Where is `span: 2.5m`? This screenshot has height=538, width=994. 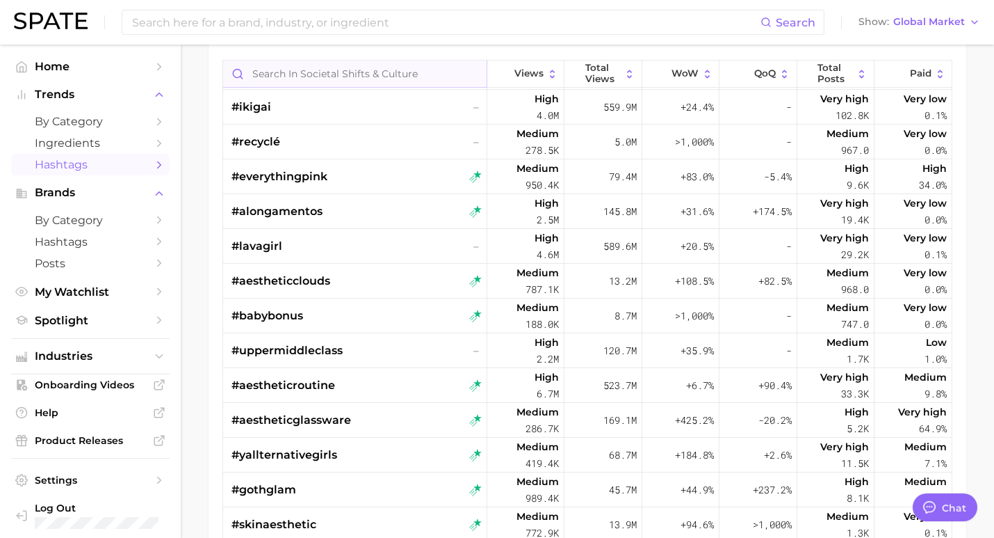 span: 2.5m is located at coordinates (548, 220).